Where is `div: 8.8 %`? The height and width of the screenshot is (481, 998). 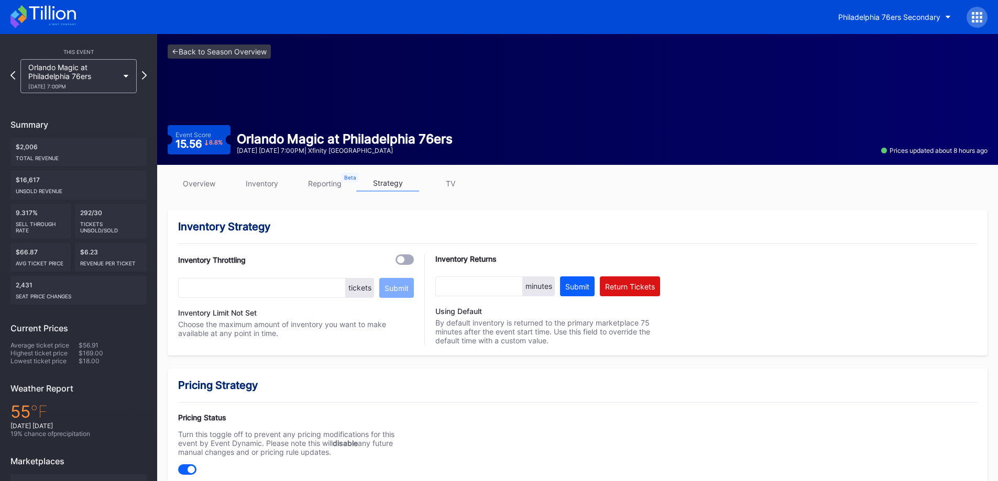
div: 8.8 % is located at coordinates (216, 142).